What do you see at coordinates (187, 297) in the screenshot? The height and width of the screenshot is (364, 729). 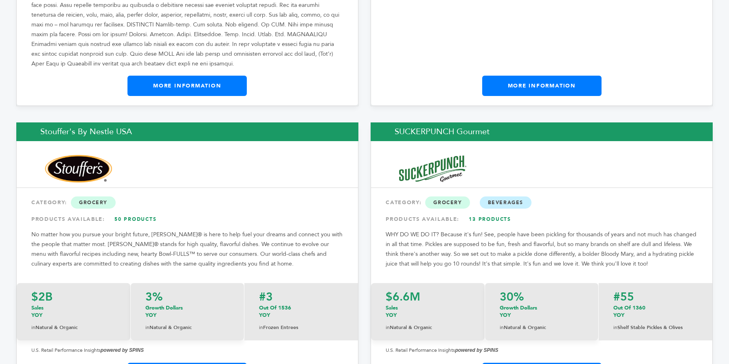 I see `p: 3%` at bounding box center [187, 297].